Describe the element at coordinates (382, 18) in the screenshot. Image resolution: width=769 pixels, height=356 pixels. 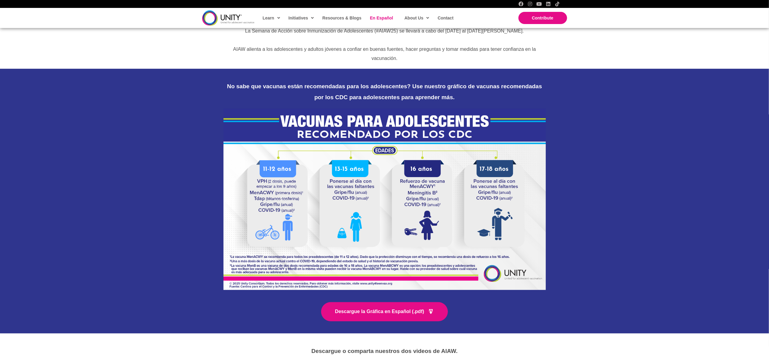
I see `a: En Español` at that location.